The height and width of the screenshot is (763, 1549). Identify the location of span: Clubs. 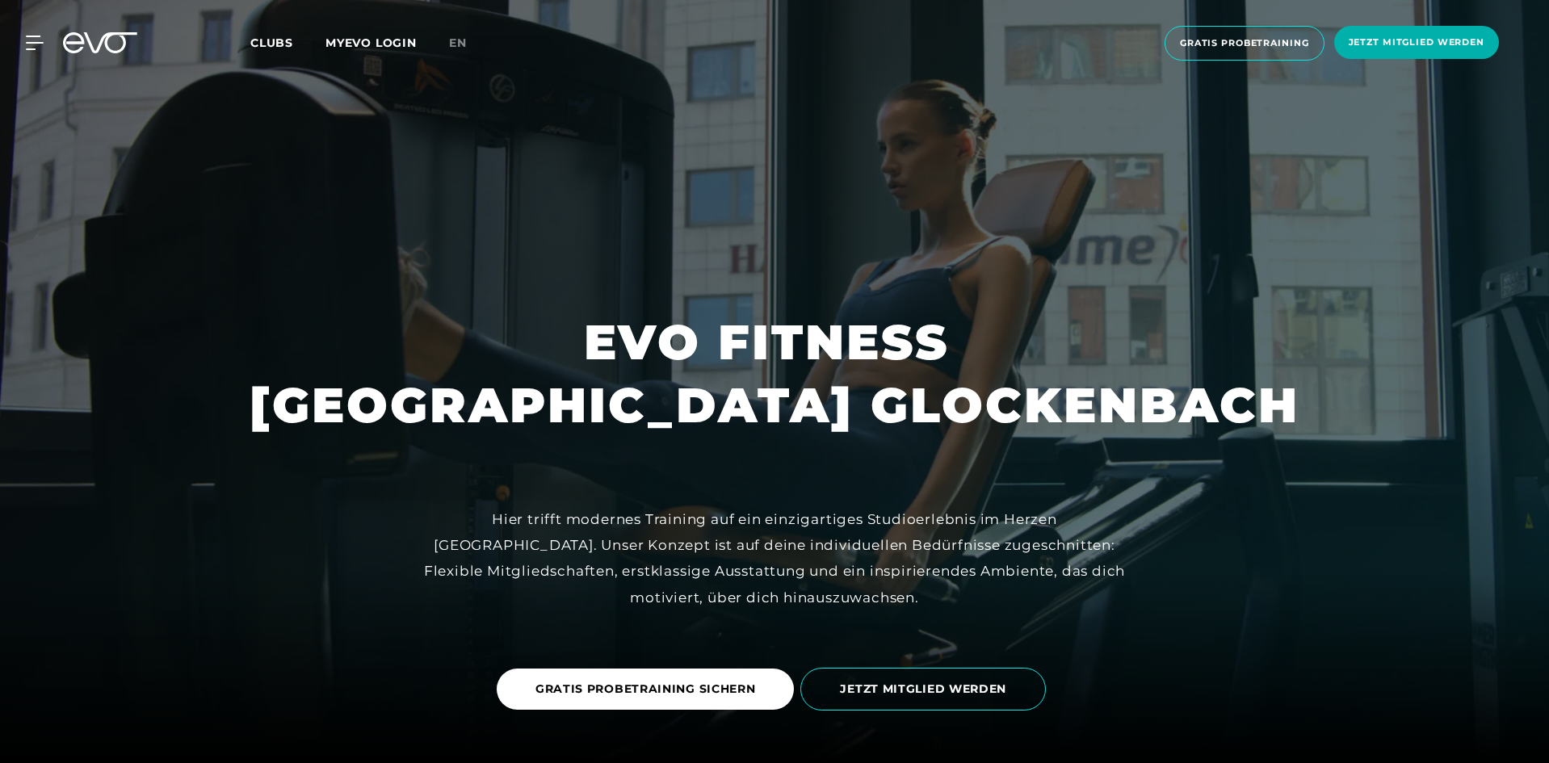
(271, 43).